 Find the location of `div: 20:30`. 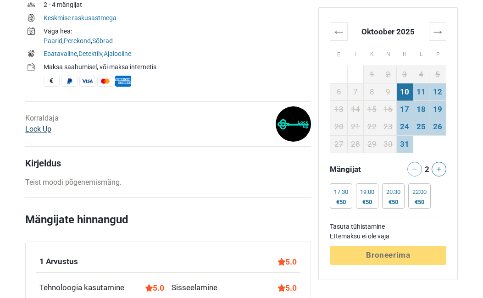

div: 20:30 is located at coordinates (393, 192).